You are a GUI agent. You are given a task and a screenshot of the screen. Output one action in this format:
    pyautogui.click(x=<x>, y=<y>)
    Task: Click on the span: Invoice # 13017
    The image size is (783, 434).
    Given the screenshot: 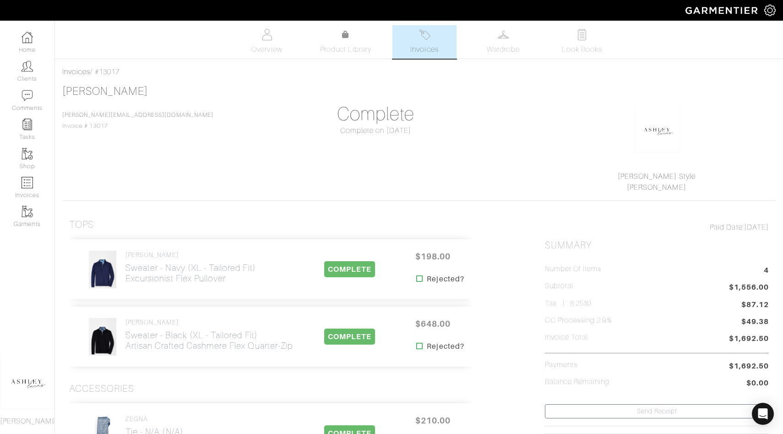 What is the action you would take?
    pyautogui.click(x=138, y=120)
    